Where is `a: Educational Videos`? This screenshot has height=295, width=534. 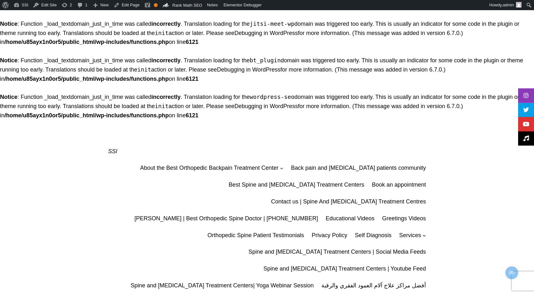
a: Educational Videos is located at coordinates (350, 218).